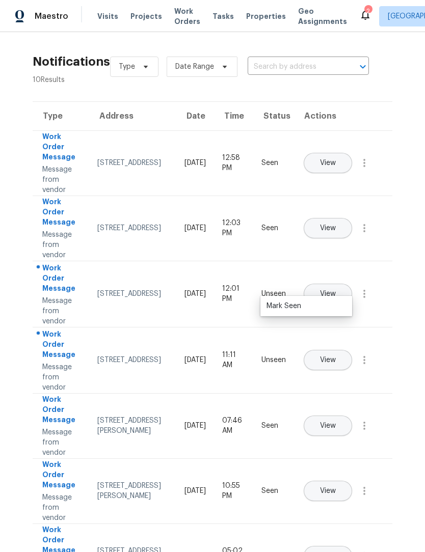  Describe the element at coordinates (233, 360) in the screenshot. I see `div: 11:11 AM` at that location.